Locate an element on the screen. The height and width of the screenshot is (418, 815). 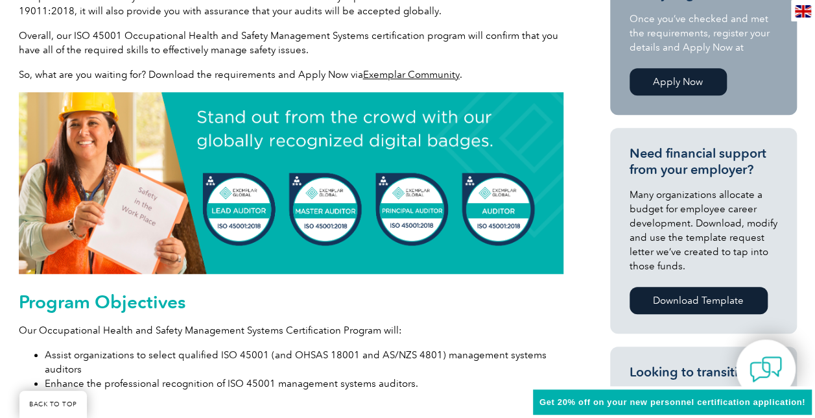
li: Enhance the professional recognition of ISO 45001 management systems auditors. is located at coordinates (304, 383).